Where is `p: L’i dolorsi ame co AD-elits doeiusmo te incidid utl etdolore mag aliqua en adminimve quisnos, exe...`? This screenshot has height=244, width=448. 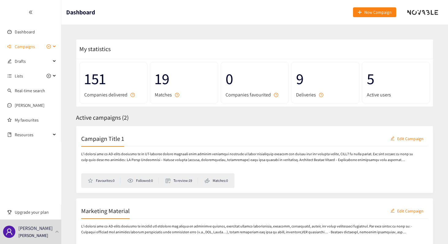 p: L’i dolorsi ame co AD-elits doeiusmo te incidid utl etdolore mag aliqua en adminimve quisnos, exe... is located at coordinates (248, 230).